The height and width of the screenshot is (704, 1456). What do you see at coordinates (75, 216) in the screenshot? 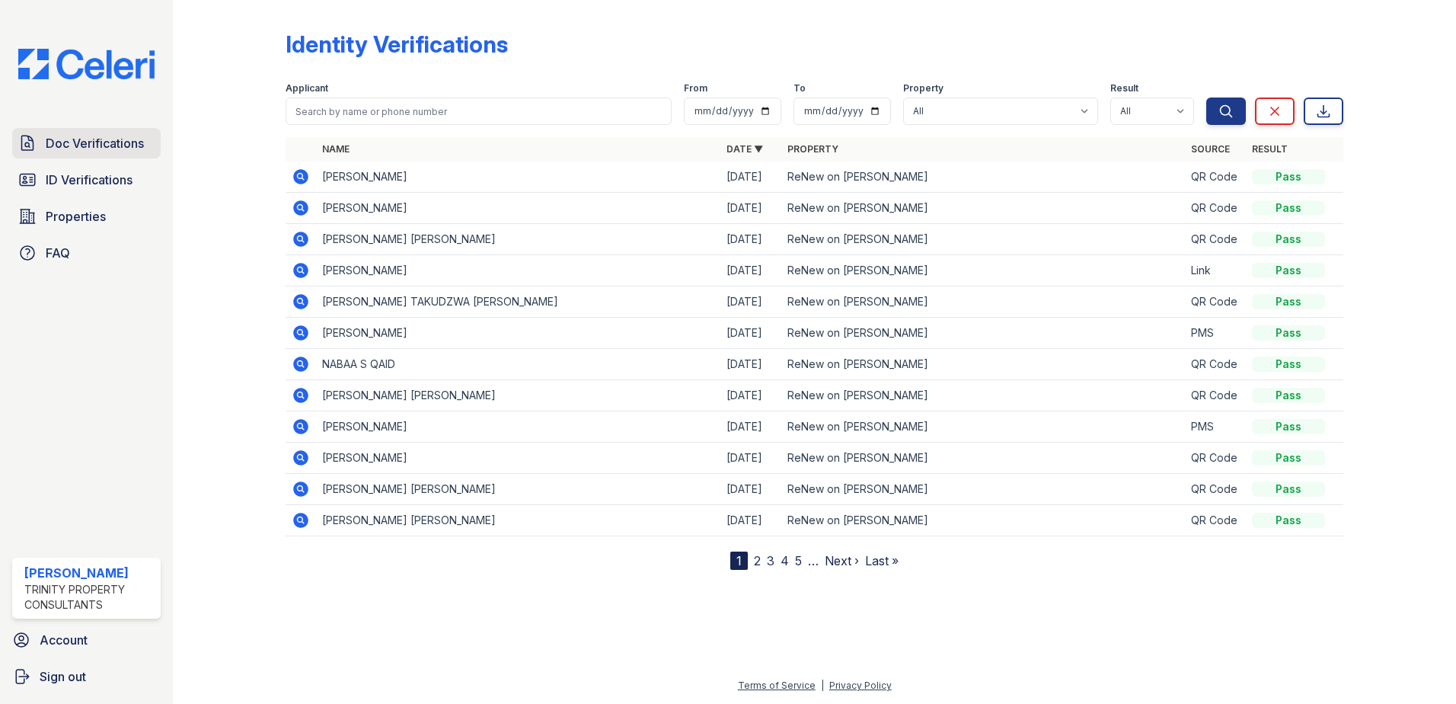
I see `span: Properties` at bounding box center [75, 216].